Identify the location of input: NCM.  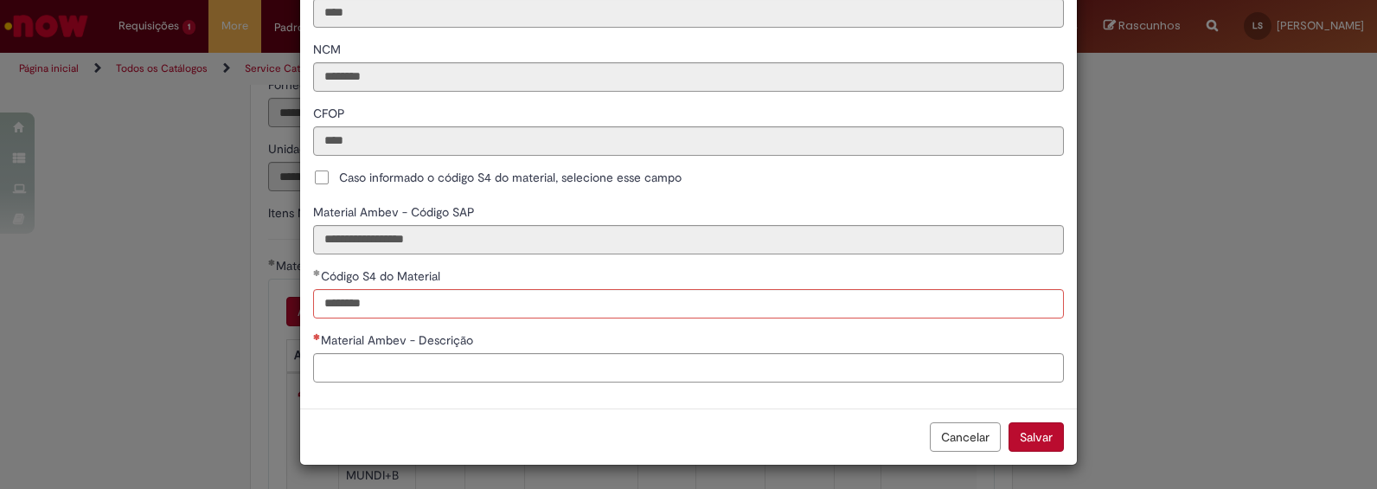
(689, 77).